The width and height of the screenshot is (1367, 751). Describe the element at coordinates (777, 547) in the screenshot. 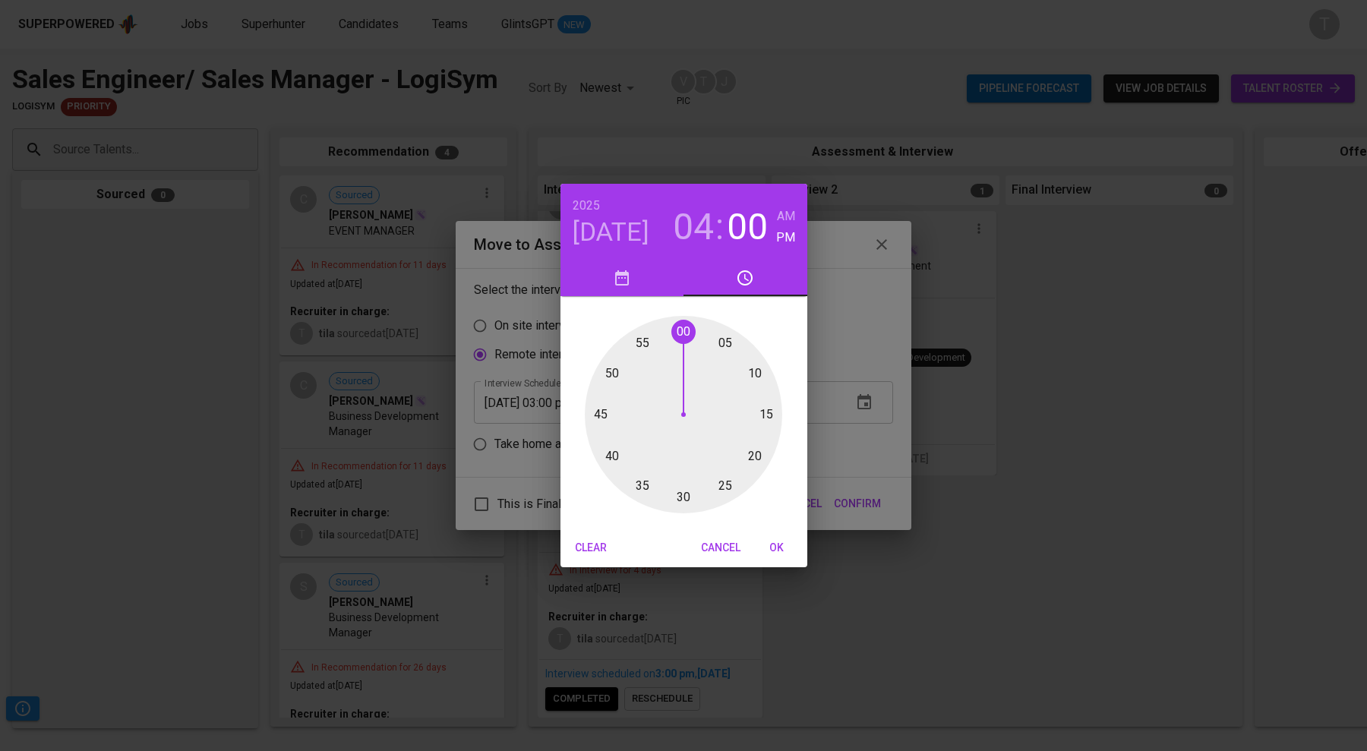

I see `span: OK` at that location.